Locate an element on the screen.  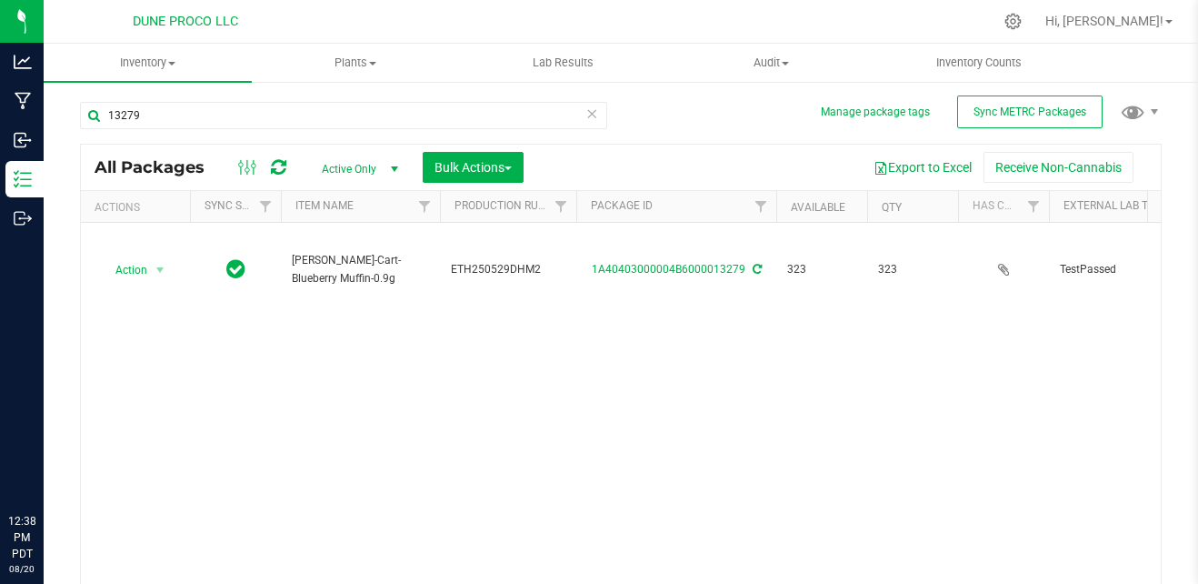
button: Bulk Actions is located at coordinates (473, 167).